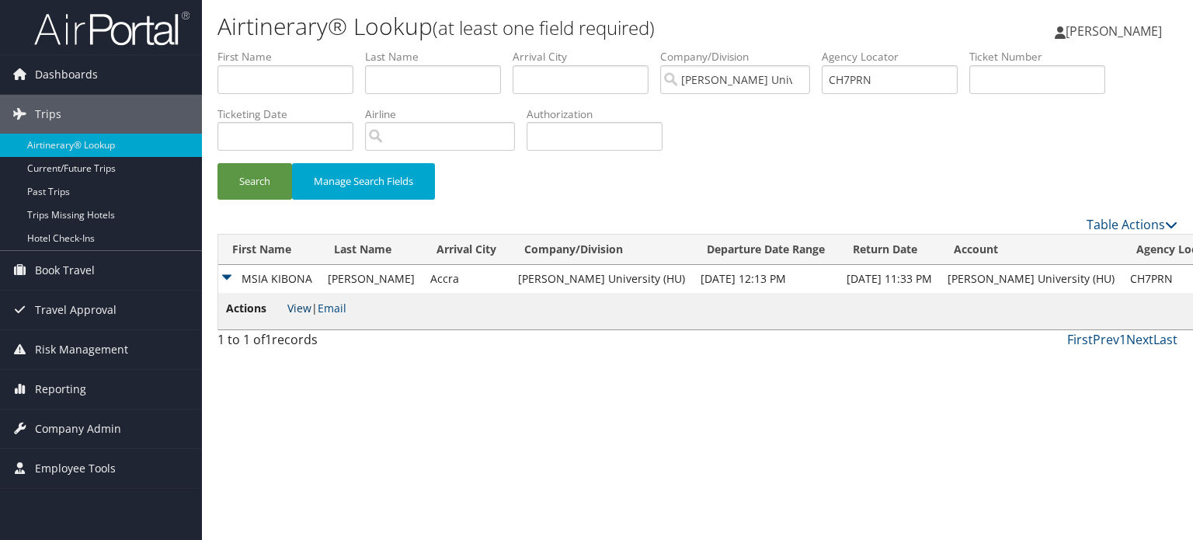 The height and width of the screenshot is (540, 1193). Describe the element at coordinates (75, 468) in the screenshot. I see `span: Employee Tools` at that location.